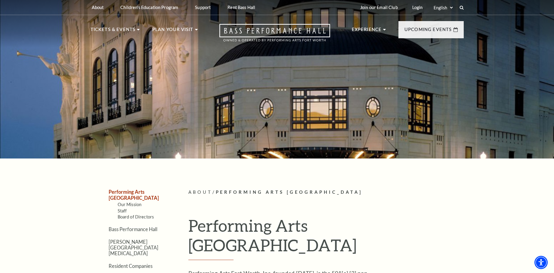  What do you see at coordinates (130, 204) in the screenshot?
I see `a: Our Mission` at bounding box center [130, 204].